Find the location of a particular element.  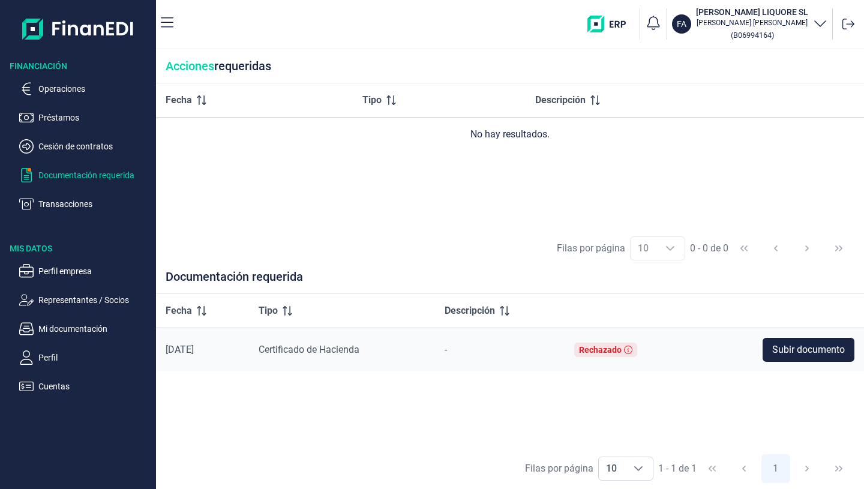

button: Representantes / Socios is located at coordinates (85, 300).